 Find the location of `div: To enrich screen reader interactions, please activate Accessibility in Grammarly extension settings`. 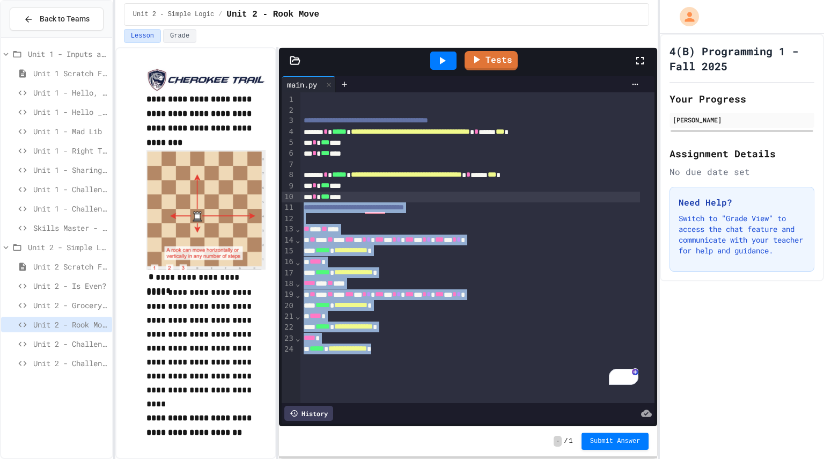

div: To enrich screen reader interactions, please activate Accessibility in Grammarly extension settings is located at coordinates (478, 247).